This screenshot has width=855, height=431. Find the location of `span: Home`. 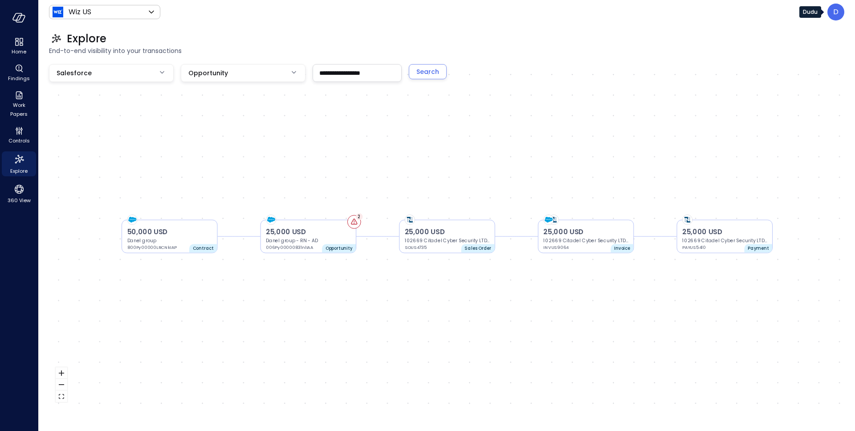

span: Home is located at coordinates (19, 52).